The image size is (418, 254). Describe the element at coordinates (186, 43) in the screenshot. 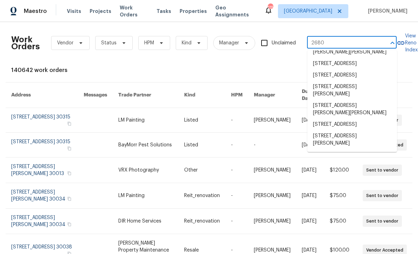

I see `span: Kind` at that location.